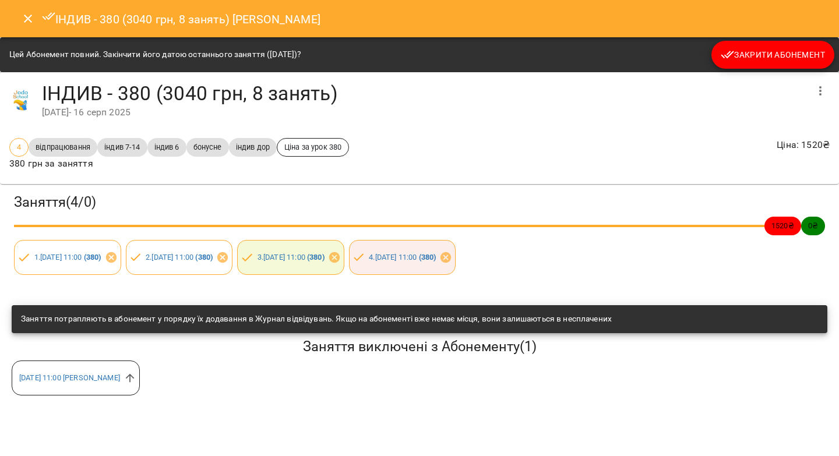 The height and width of the screenshot is (456, 839). Describe the element at coordinates (167, 147) in the screenshot. I see `span: індив 6` at that location.